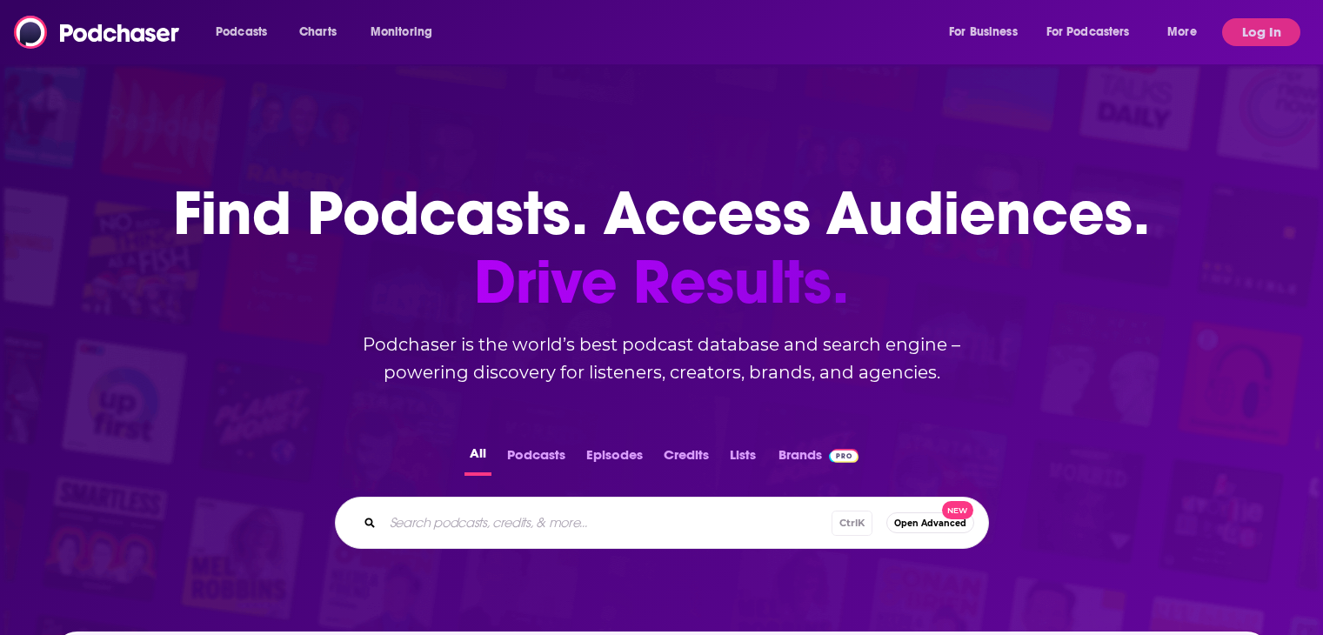  Describe the element at coordinates (97, 32) in the screenshot. I see `a: Podchaser - Follow, Share and Rate Podcasts` at that location.